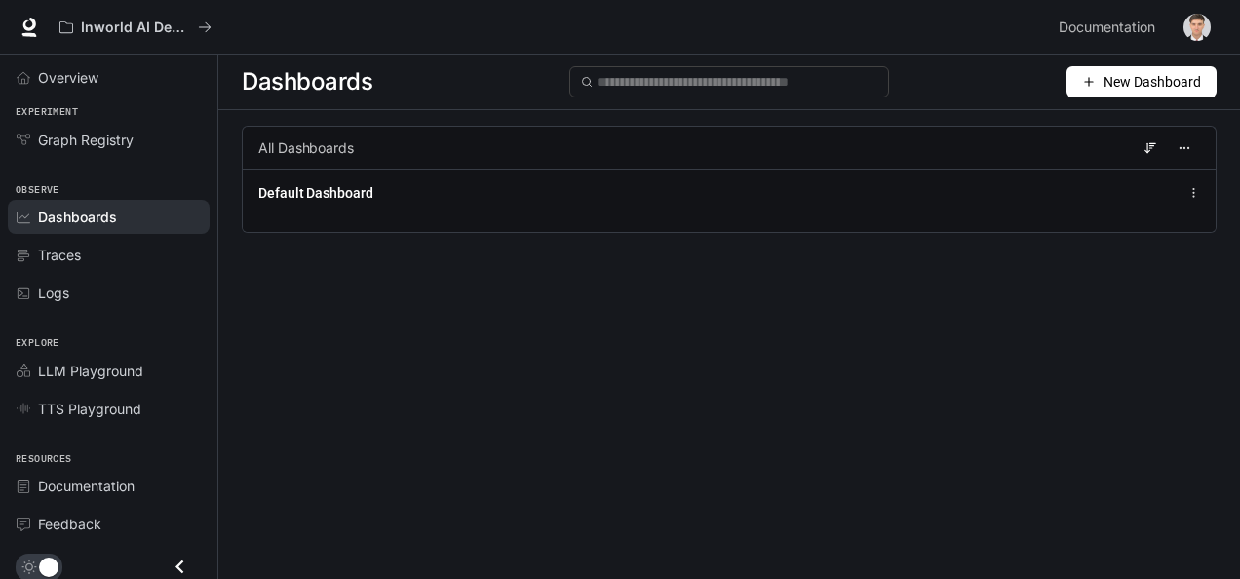 This screenshot has height=579, width=1240. What do you see at coordinates (59, 254) in the screenshot?
I see `span: Traces` at bounding box center [59, 254].